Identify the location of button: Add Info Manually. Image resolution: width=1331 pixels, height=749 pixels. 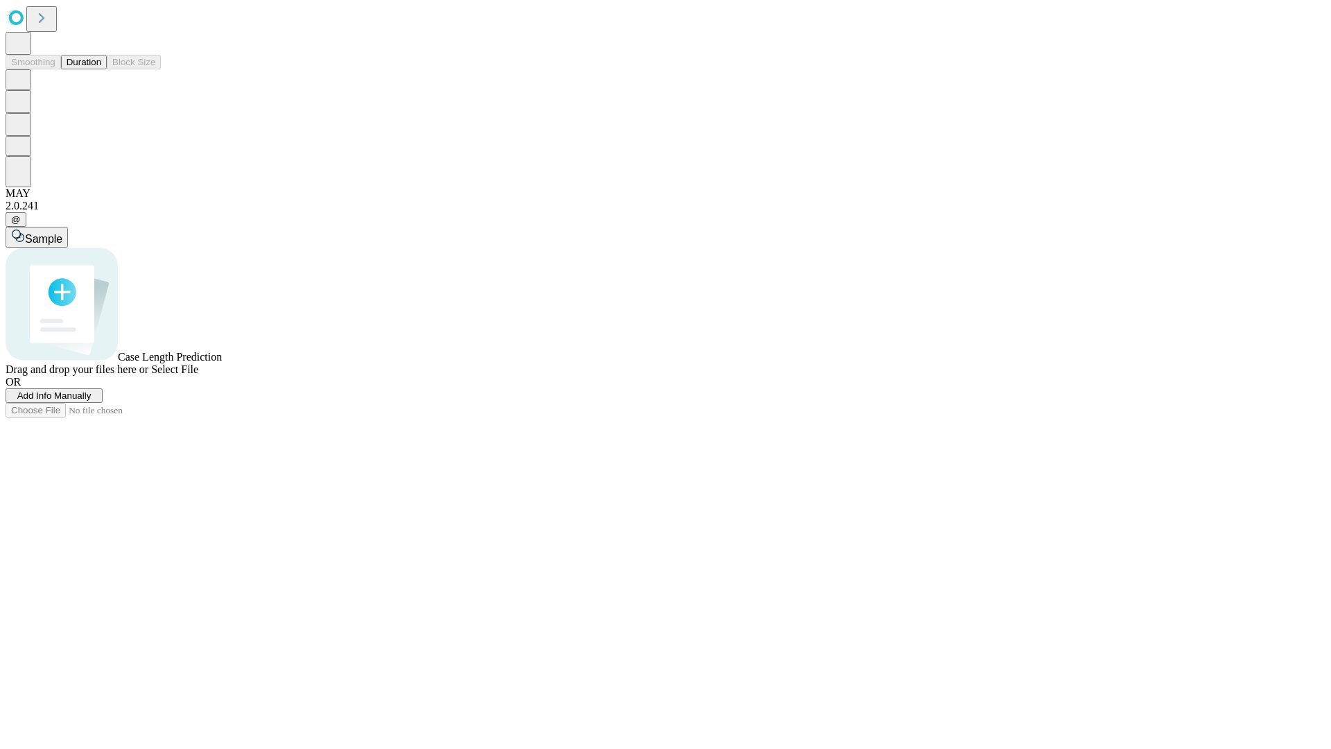
(54, 395).